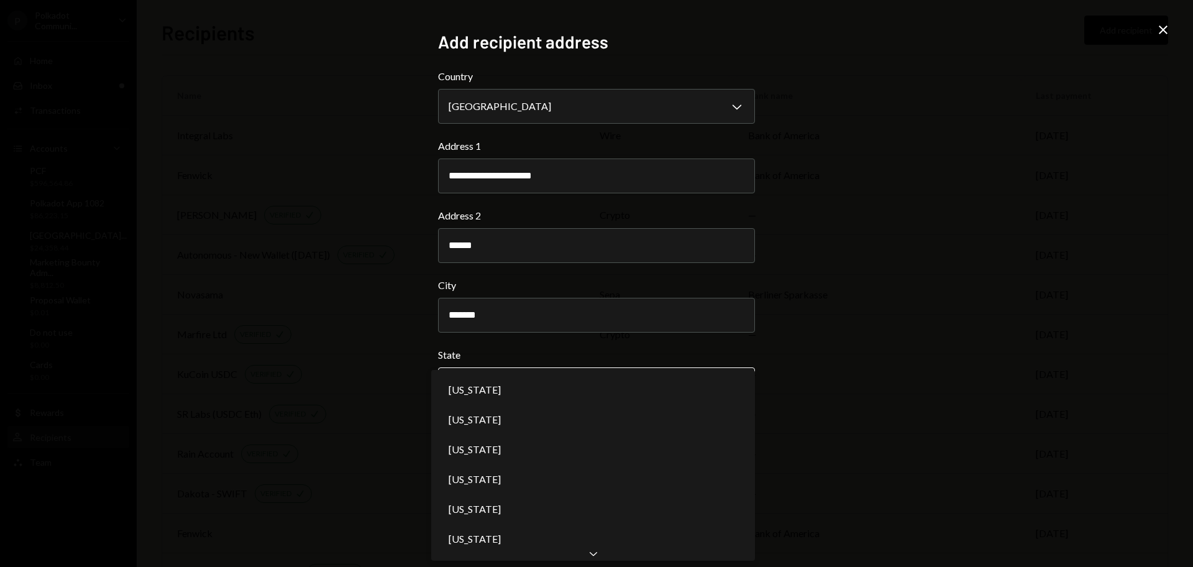 Image resolution: width=1193 pixels, height=567 pixels. What do you see at coordinates (597, 355) in the screenshot?
I see `label: State` at bounding box center [597, 355].